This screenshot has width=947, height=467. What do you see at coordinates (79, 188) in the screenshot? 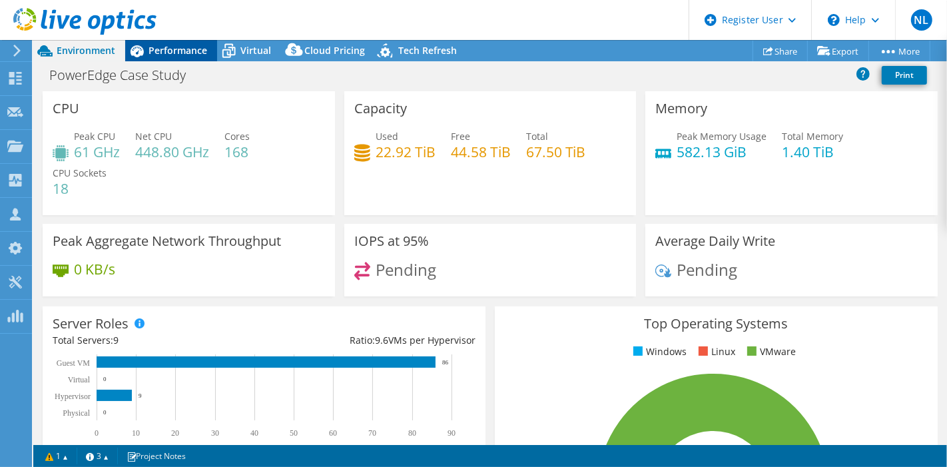
I see `h4: 18` at bounding box center [79, 188].